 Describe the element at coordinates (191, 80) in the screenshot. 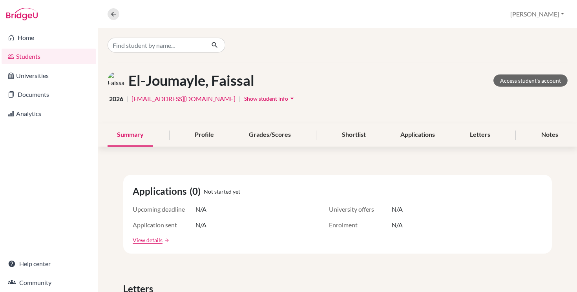

I see `h1: El-Joumayle, Faissal` at that location.